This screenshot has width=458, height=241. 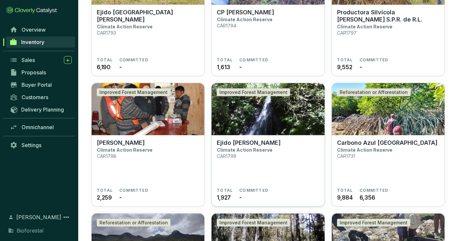 What do you see at coordinates (347, 33) in the screenshot?
I see `p: CAR1797` at bounding box center [347, 33].